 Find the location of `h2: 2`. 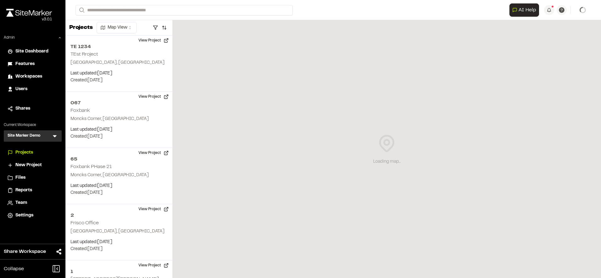

h2: 2 is located at coordinates (119, 216).